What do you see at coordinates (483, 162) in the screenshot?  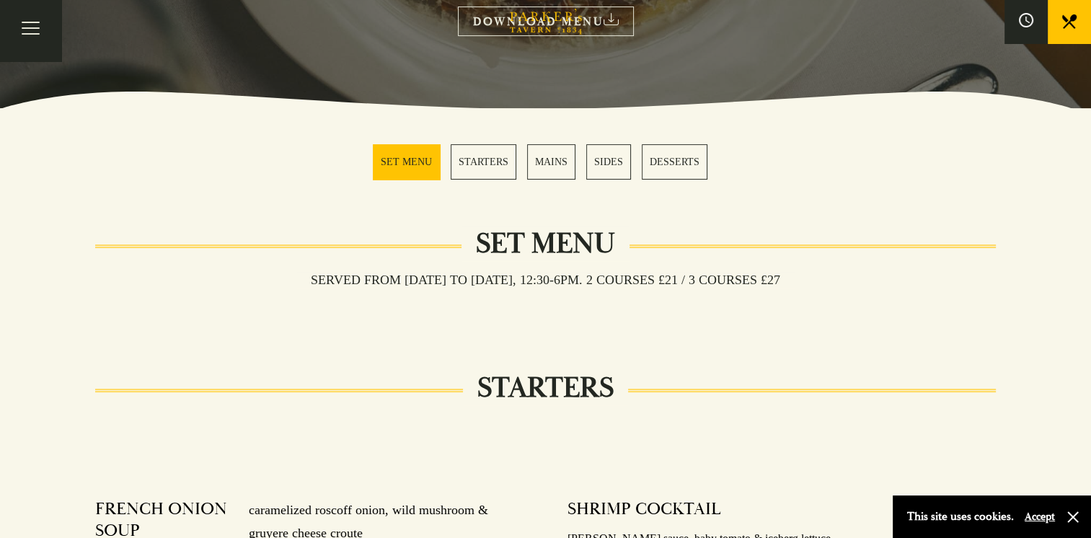 I see `a: 2 / 5` at bounding box center [483, 162].